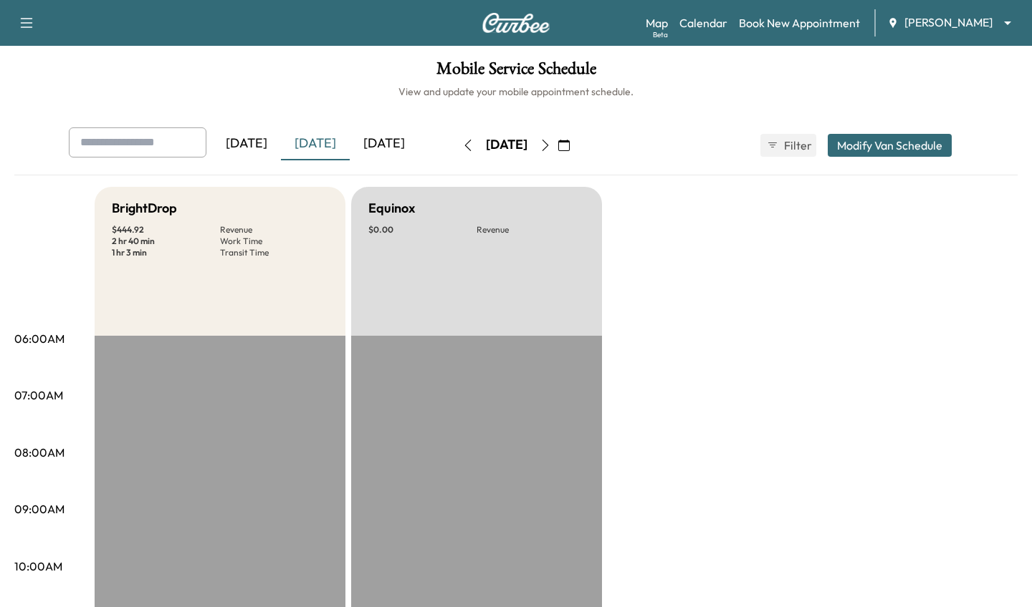 The width and height of the screenshot is (1032, 607). What do you see at coordinates (39, 339) in the screenshot?
I see `p: 06:00AM` at bounding box center [39, 339].